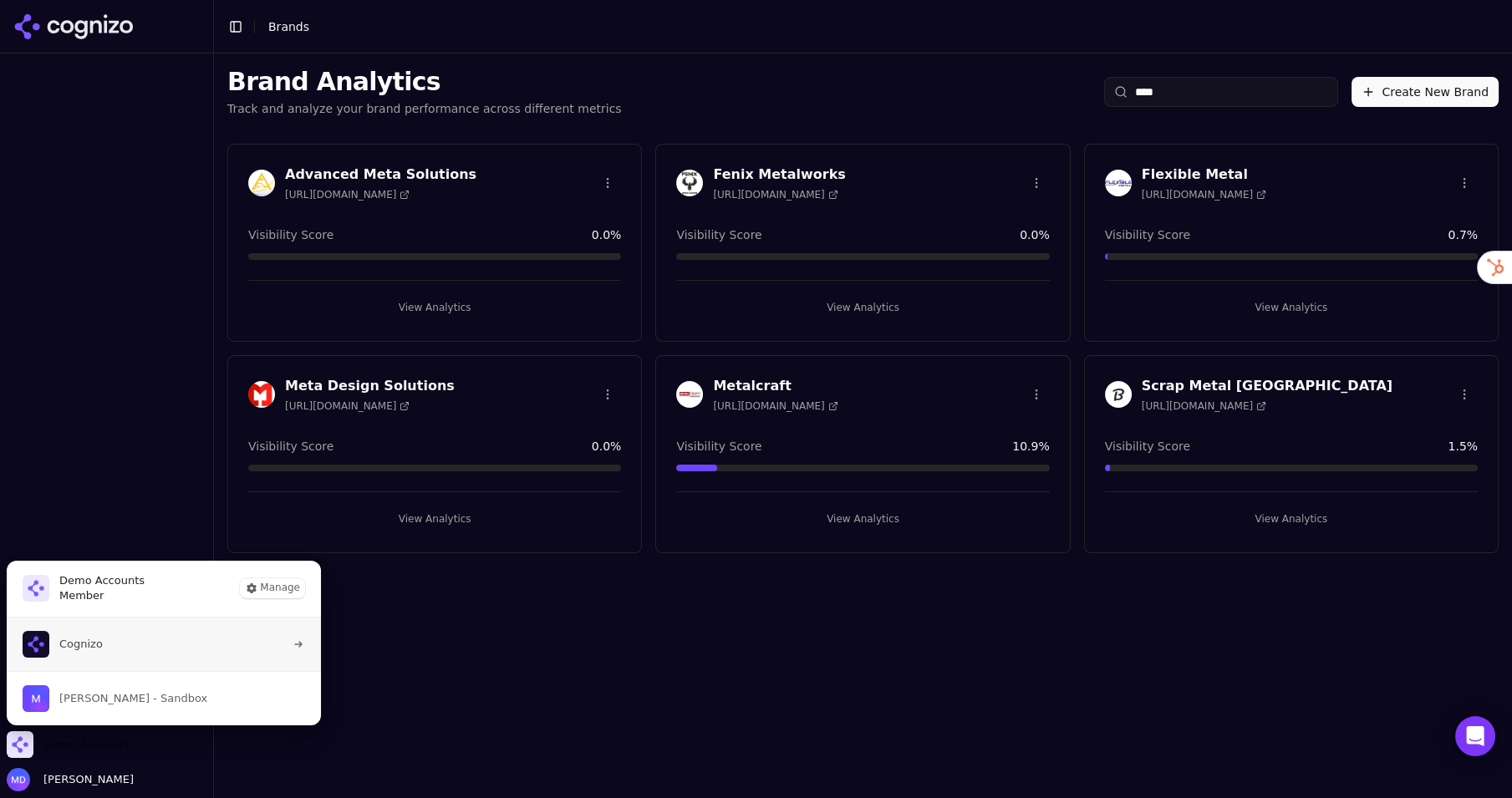 This screenshot has height=798, width=1512. Describe the element at coordinates (163, 671) in the screenshot. I see `div: List of all organization memberships` at that location.